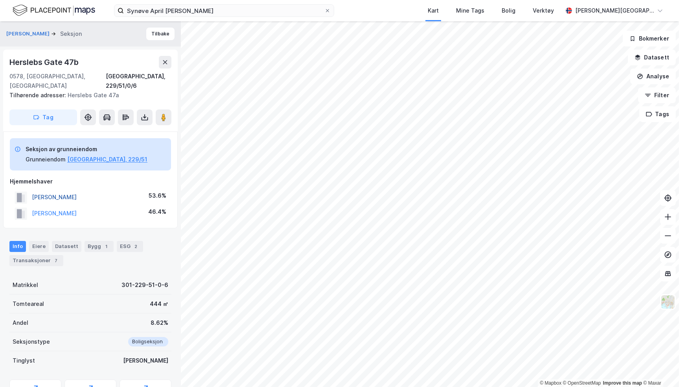 This screenshot has width=679, height=387. What do you see at coordinates (36, 260) in the screenshot?
I see `div: Transaksjoner` at bounding box center [36, 260].